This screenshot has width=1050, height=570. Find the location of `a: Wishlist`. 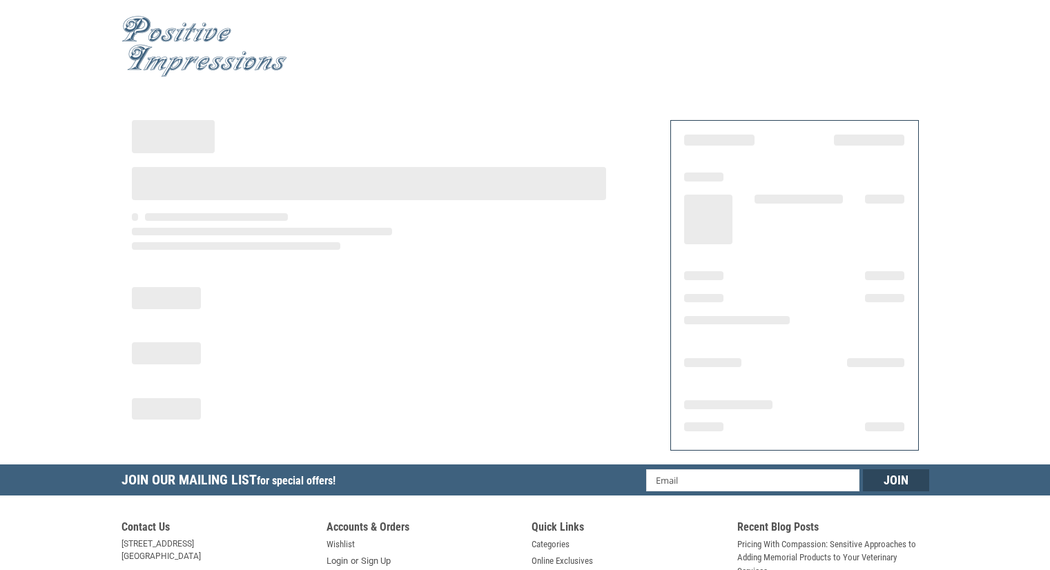

a: Wishlist is located at coordinates (340, 545).